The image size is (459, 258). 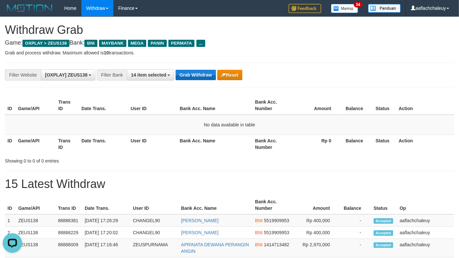 I want to click on a: APRINATA DEWANA PERANGIN ANGIN, so click(x=215, y=248).